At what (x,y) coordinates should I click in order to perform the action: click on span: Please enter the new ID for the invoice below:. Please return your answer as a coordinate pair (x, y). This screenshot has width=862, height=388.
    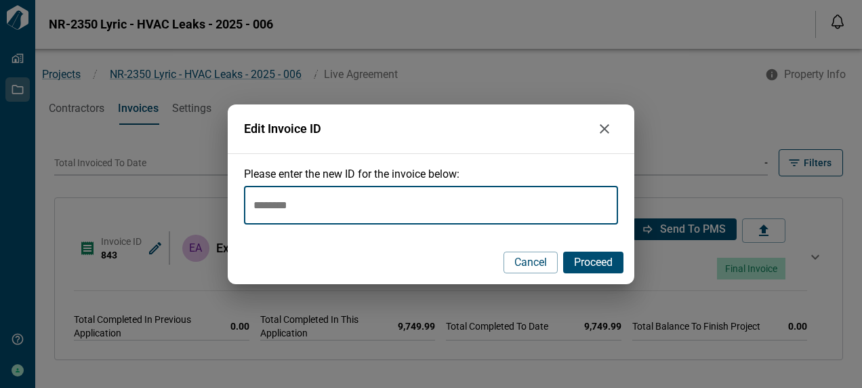
    Looking at the image, I should click on (352, 173).